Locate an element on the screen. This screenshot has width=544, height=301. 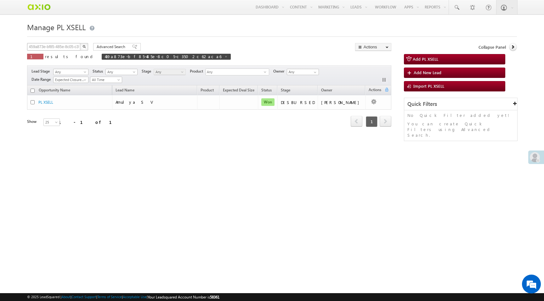
a: PL XSELL is located at coordinates (46, 102).